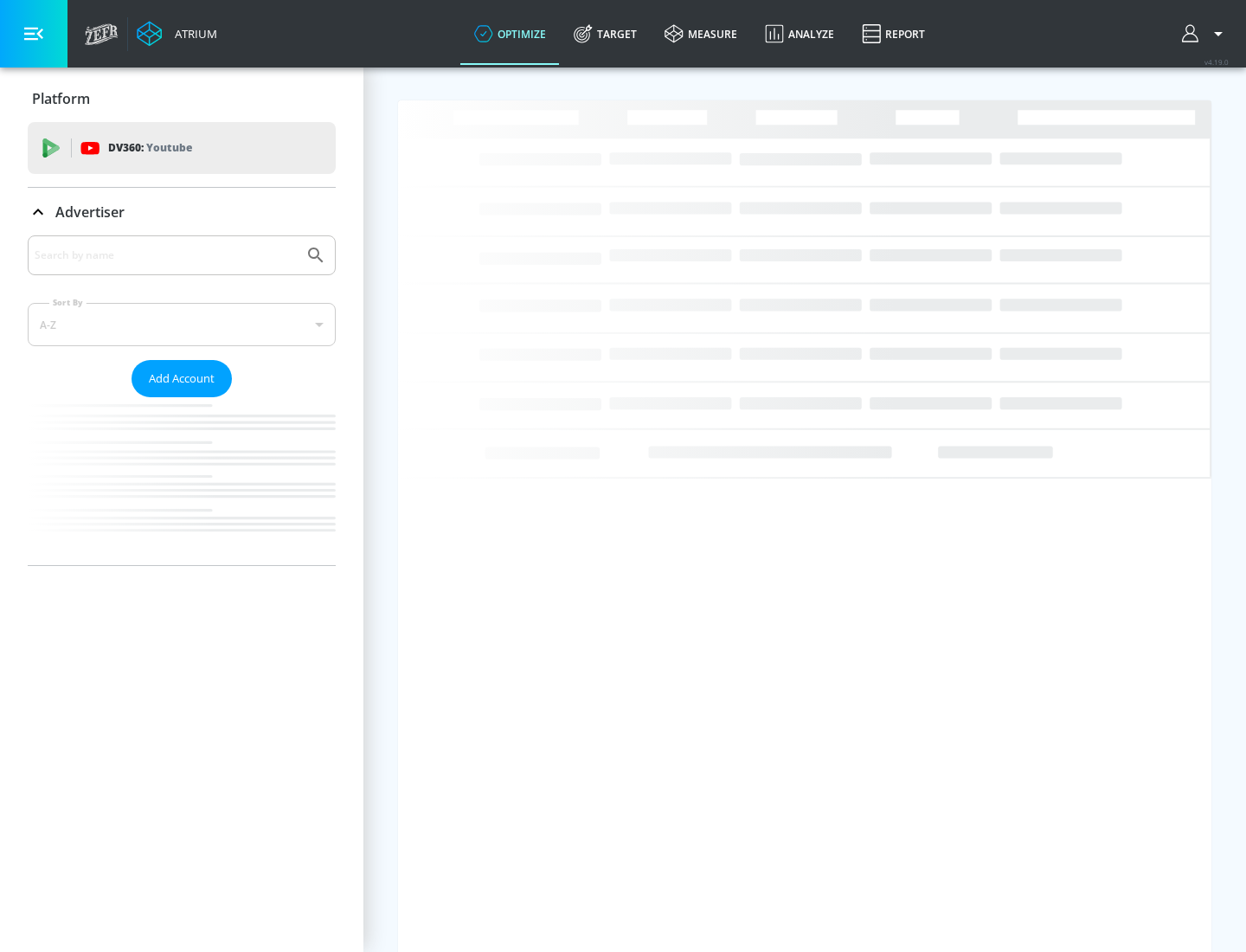  I want to click on p: DV360:, so click(149, 148).